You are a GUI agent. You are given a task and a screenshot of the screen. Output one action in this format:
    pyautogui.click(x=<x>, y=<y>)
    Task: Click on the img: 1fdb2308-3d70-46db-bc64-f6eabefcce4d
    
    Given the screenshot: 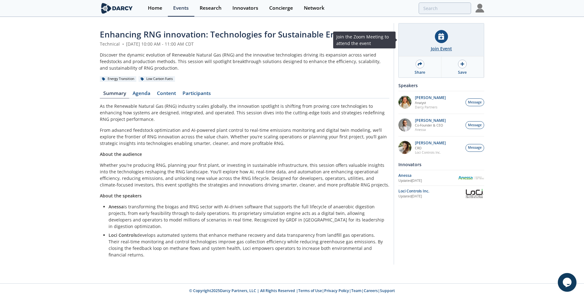 What is the action you would take?
    pyautogui.click(x=405, y=125)
    